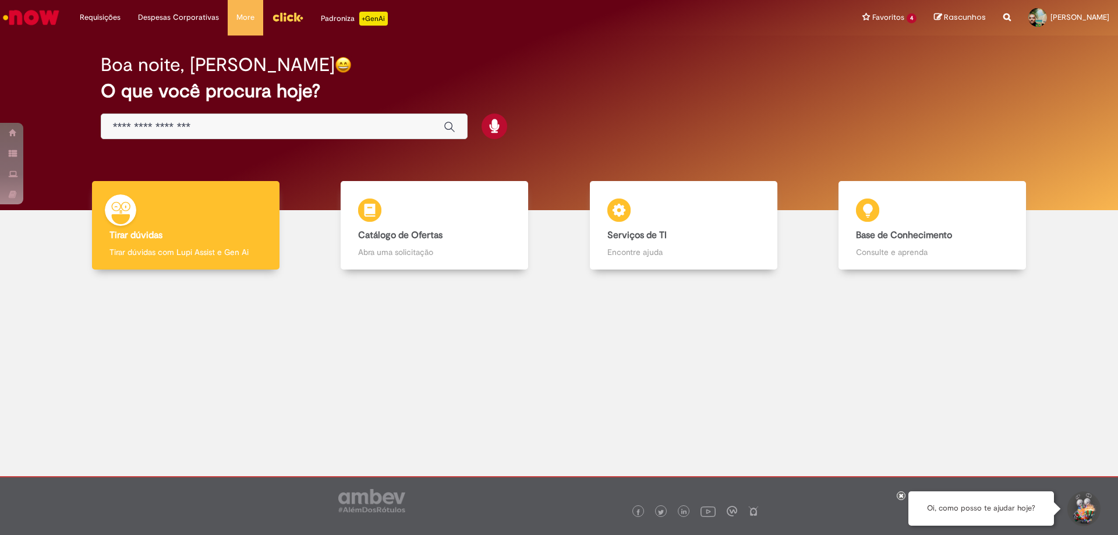 This screenshot has width=1118, height=535. I want to click on img: logo_footer_facebook.png, so click(638, 512).